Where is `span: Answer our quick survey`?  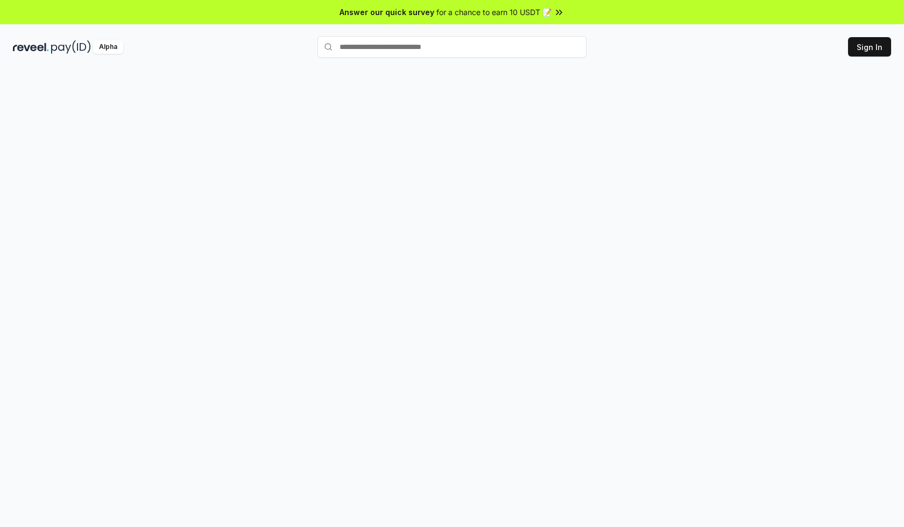 span: Answer our quick survey is located at coordinates (387, 12).